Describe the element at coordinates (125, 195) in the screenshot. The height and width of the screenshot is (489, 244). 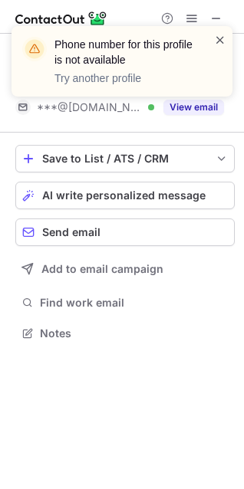
I see `button: AI write personalized message` at that location.